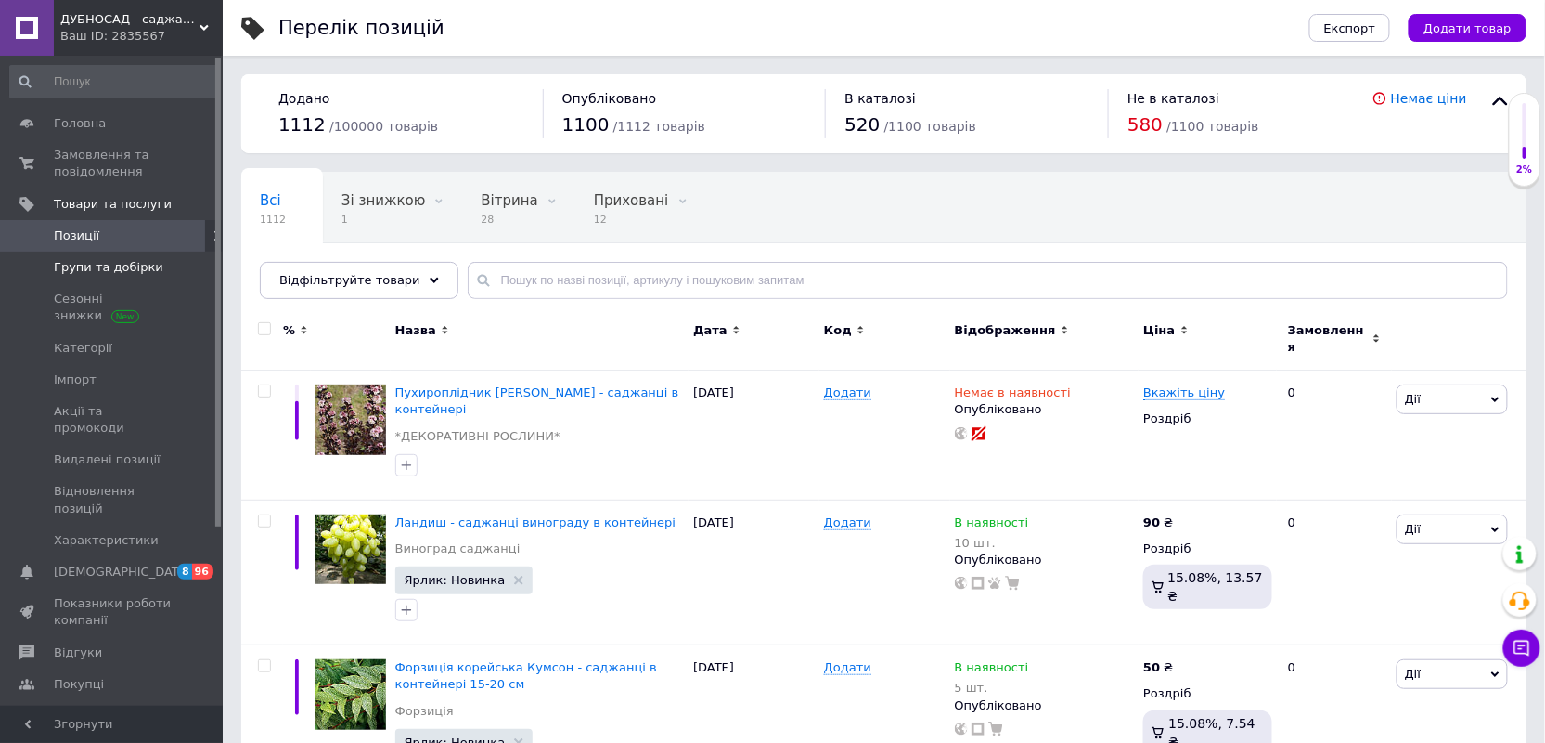 The image size is (1545, 743). Describe the element at coordinates (526, 675) in the screenshot. I see `span: Форзиція корейська Кумсон - саджанці в контейнері 15-20 см` at that location.